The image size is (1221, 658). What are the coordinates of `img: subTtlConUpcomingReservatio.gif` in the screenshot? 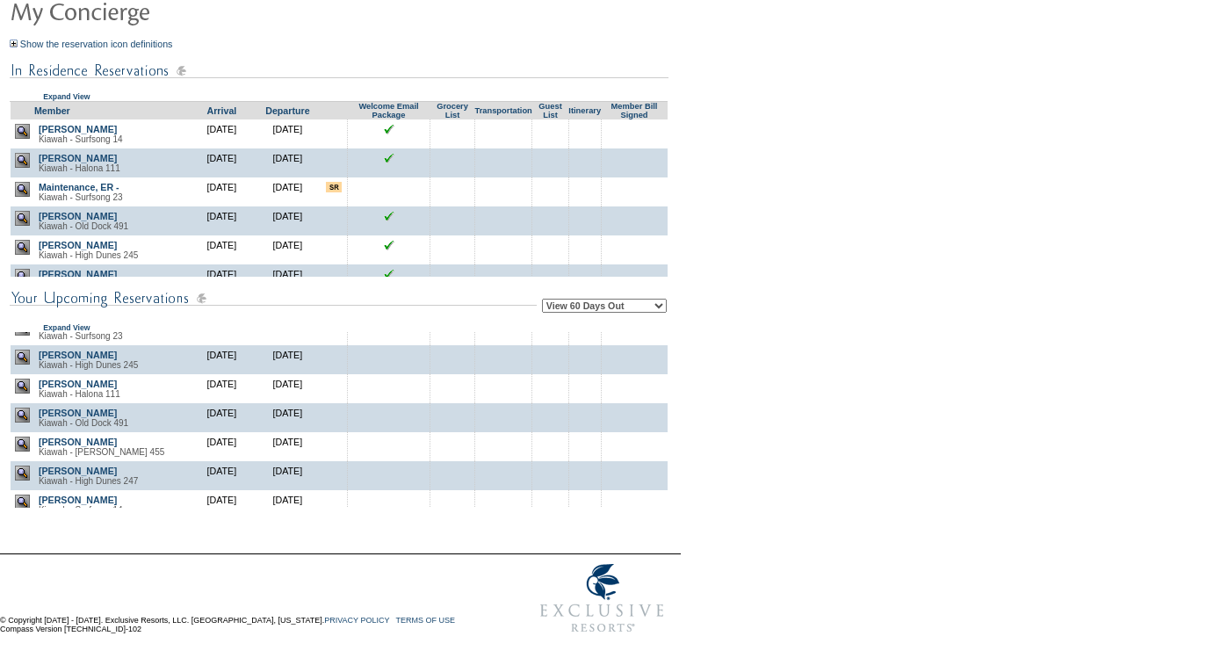 It's located at (273, 298).